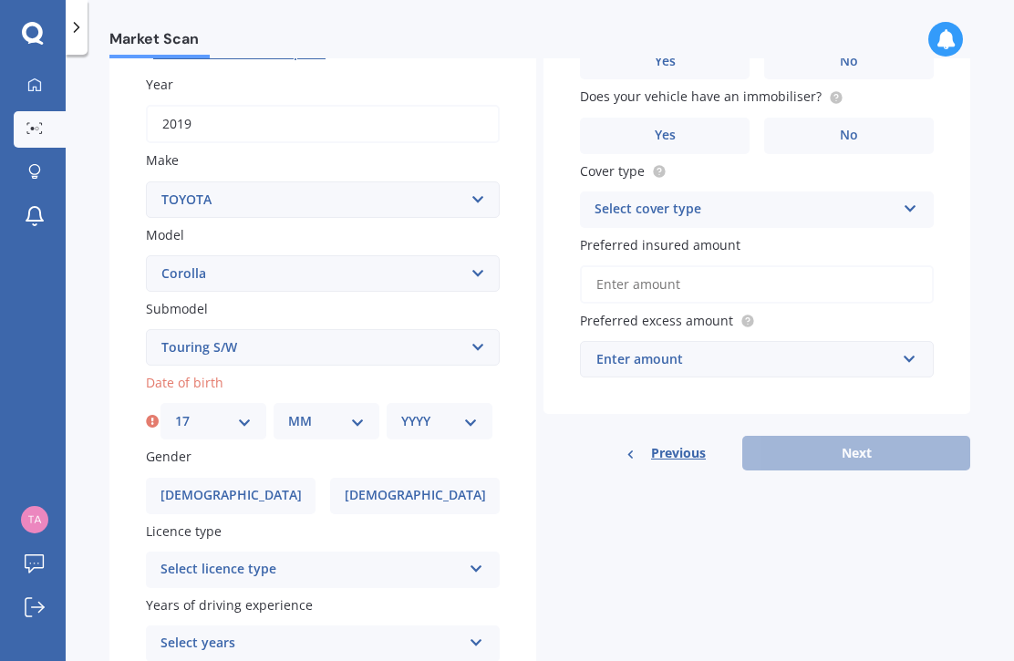  Describe the element at coordinates (745, 210) in the screenshot. I see `div: Select cover type` at that location.